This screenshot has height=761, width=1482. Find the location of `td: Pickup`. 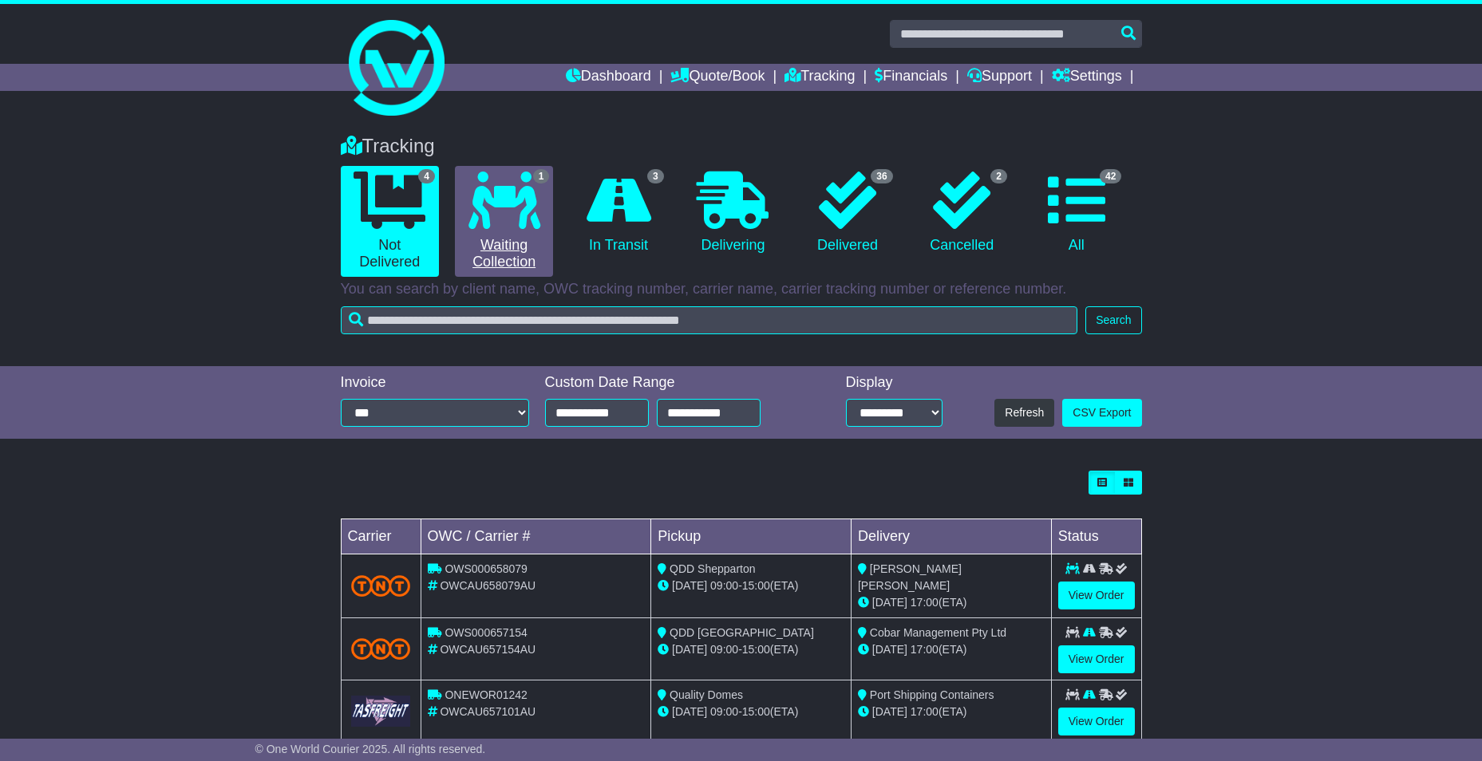

td: Pickup is located at coordinates (751, 537).